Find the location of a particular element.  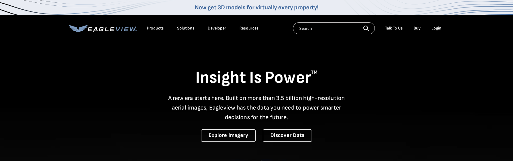

a: Now get 3D models for virtually every property! is located at coordinates (257, 8).